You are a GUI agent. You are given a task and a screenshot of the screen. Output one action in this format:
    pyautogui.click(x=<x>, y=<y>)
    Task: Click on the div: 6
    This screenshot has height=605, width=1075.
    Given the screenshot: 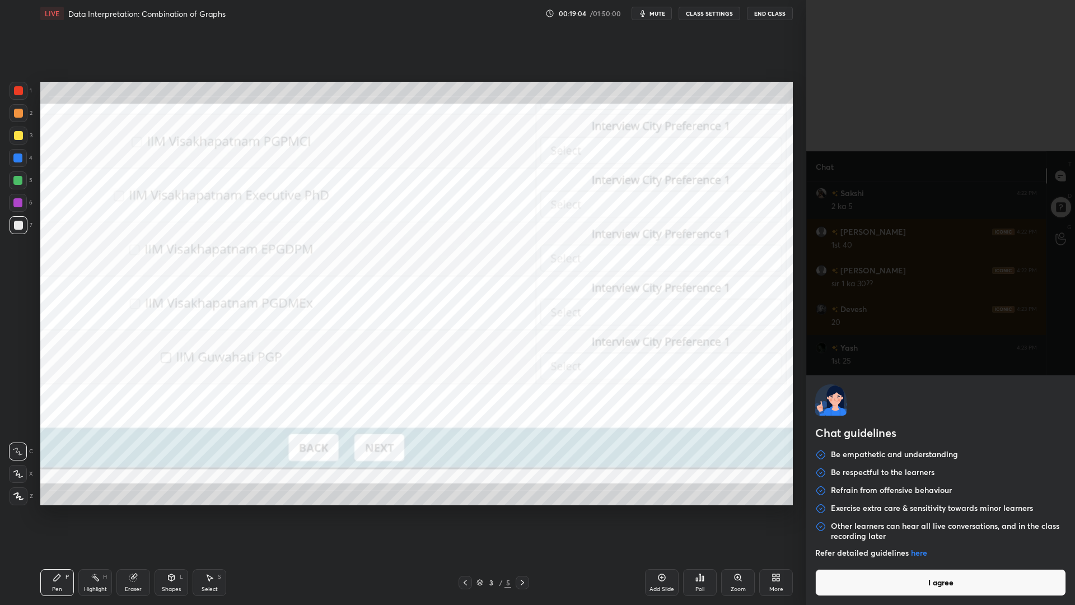 What is the action you would take?
    pyautogui.click(x=21, y=203)
    